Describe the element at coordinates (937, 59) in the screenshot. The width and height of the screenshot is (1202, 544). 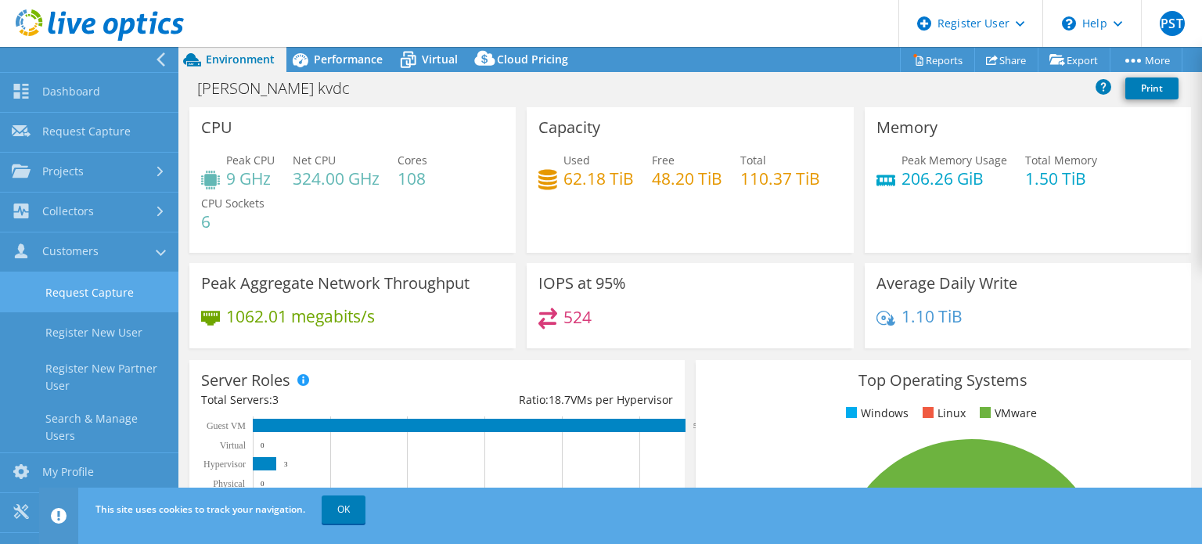
I see `a: Reports` at that location.